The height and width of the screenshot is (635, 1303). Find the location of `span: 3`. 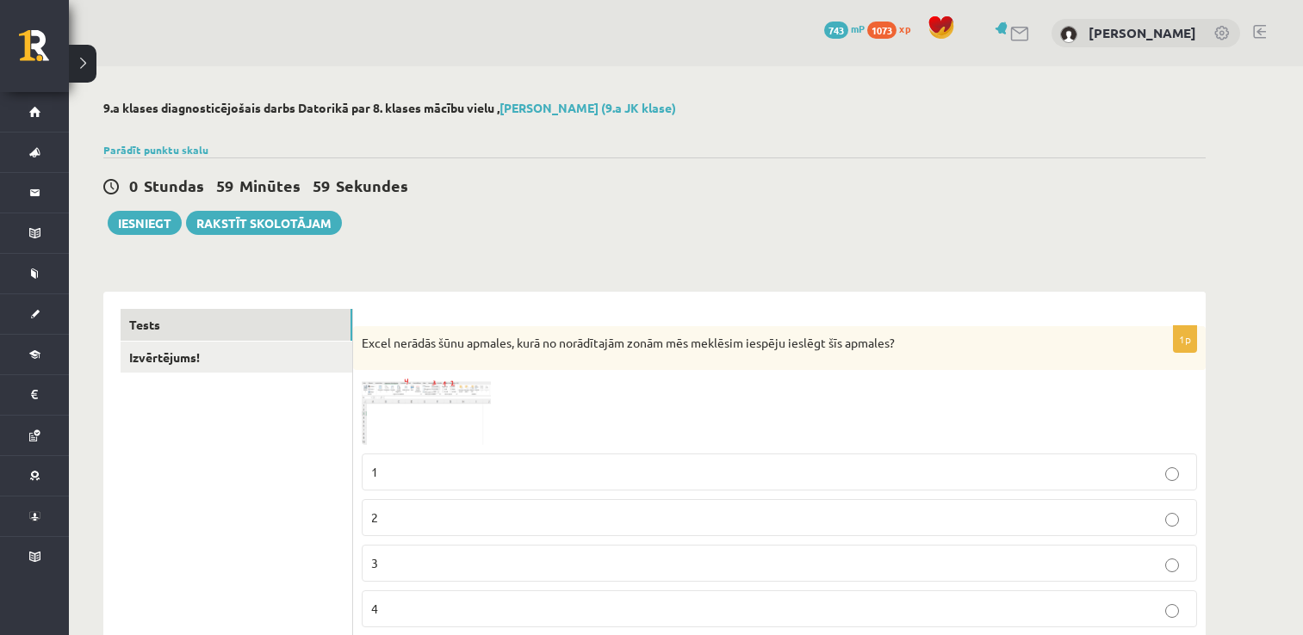

span: 3 is located at coordinates (375, 563).